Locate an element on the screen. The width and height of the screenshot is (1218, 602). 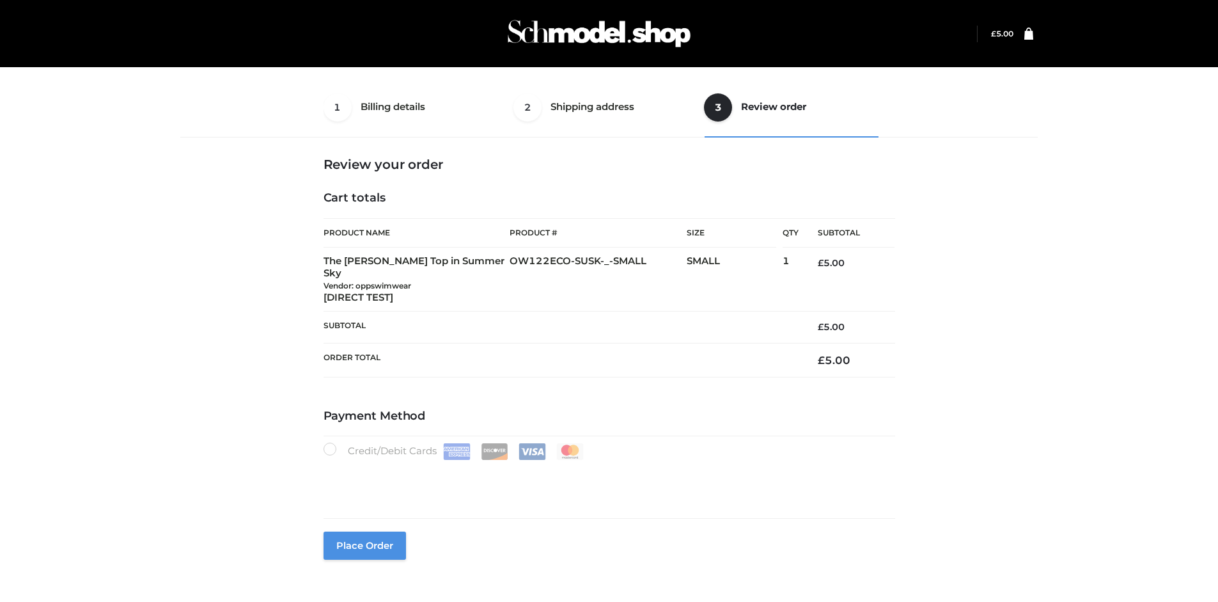
img: Discover is located at coordinates (494, 451).